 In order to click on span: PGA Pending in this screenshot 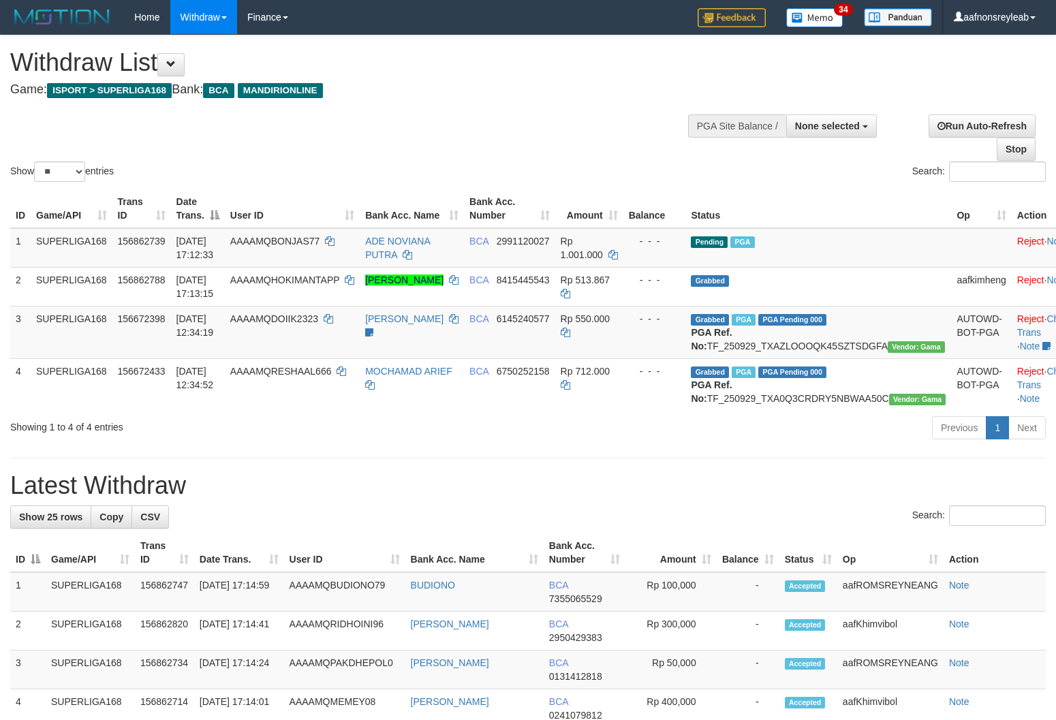, I will do `click(793, 372)`.